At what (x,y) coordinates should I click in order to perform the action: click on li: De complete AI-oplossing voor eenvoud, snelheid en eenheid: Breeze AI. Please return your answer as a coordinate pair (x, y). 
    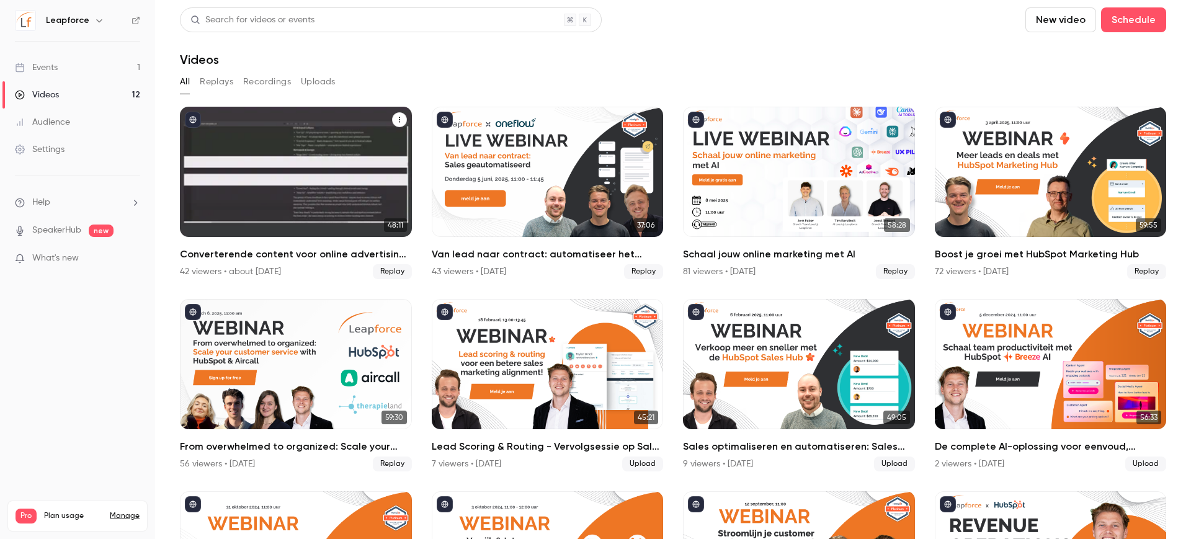
    Looking at the image, I should click on (1051, 385).